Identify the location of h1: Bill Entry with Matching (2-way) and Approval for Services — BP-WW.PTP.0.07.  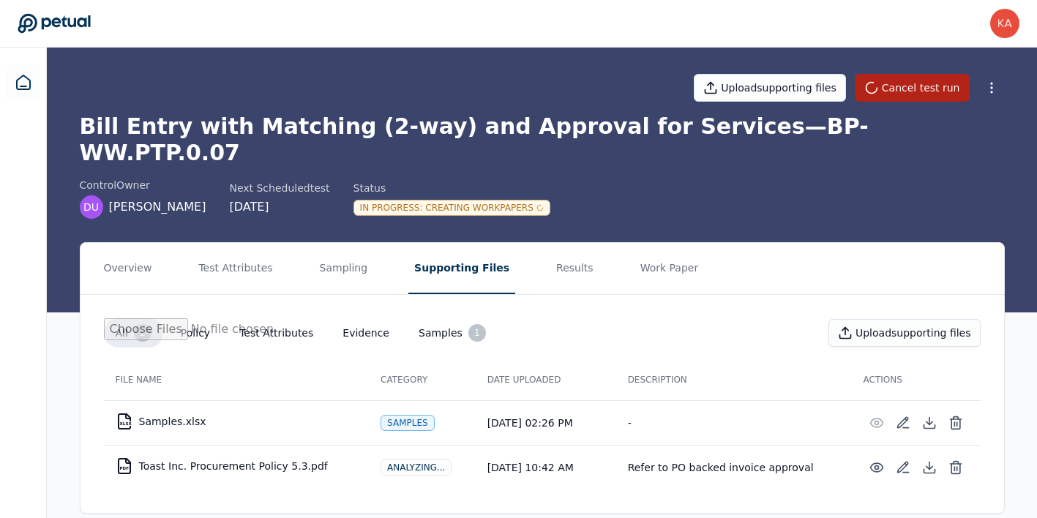
(542, 140).